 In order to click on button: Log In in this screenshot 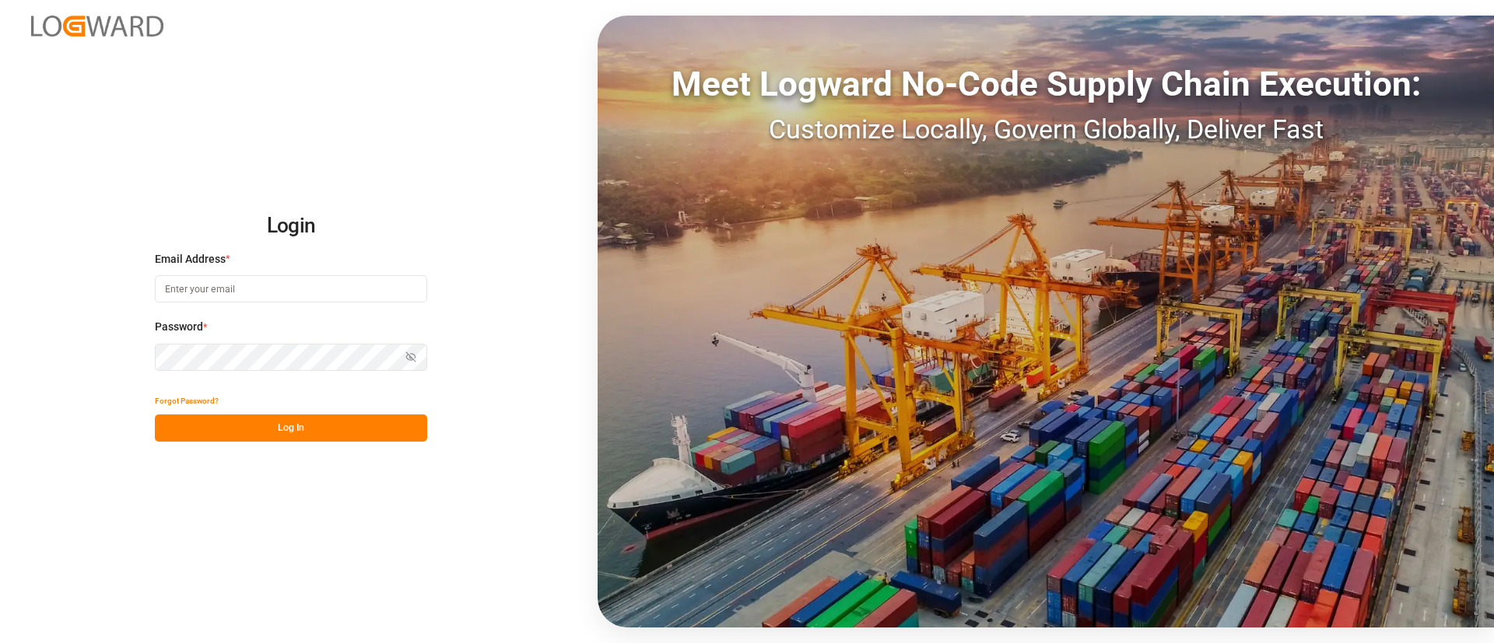, I will do `click(291, 428)`.